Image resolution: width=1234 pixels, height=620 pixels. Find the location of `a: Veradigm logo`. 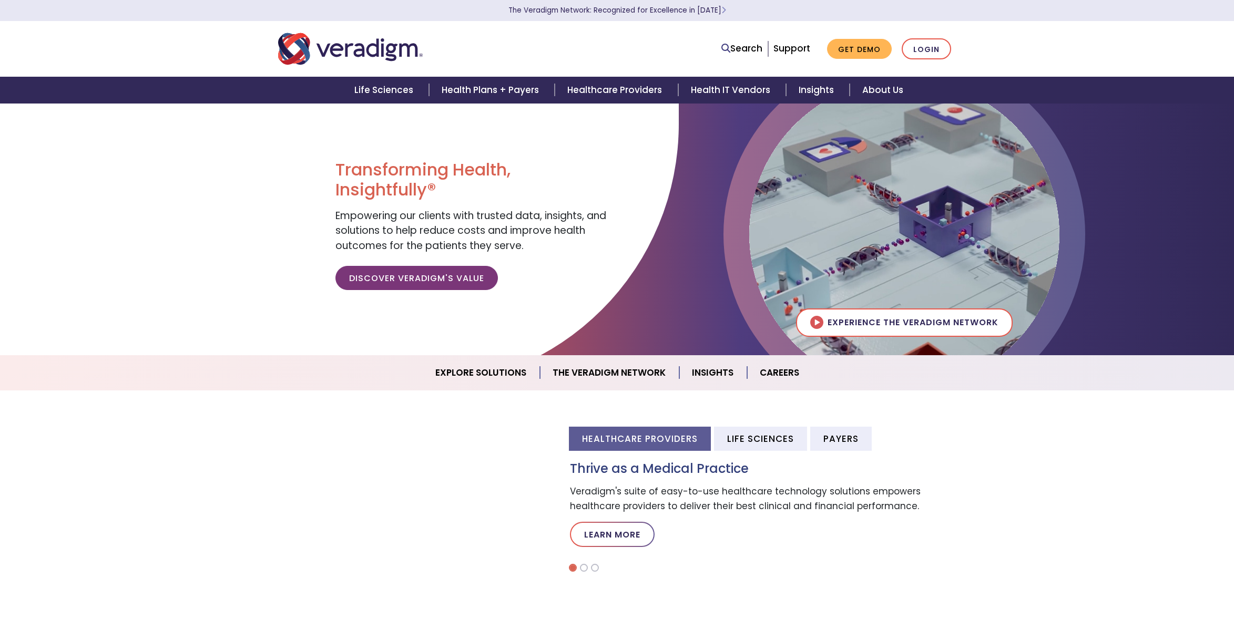

a: Veradigm logo is located at coordinates (350, 49).